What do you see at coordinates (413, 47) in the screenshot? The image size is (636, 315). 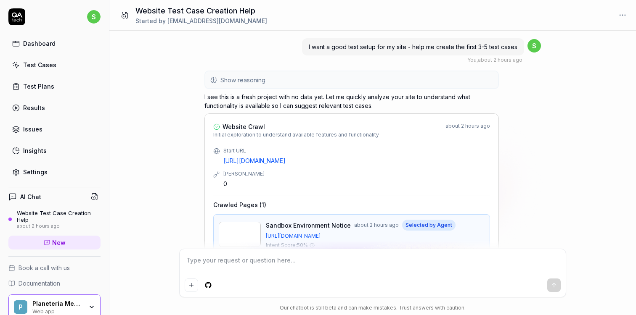 I see `span: I want a good test setup for my site - help me create the first 3-5 test cases` at bounding box center [413, 47].